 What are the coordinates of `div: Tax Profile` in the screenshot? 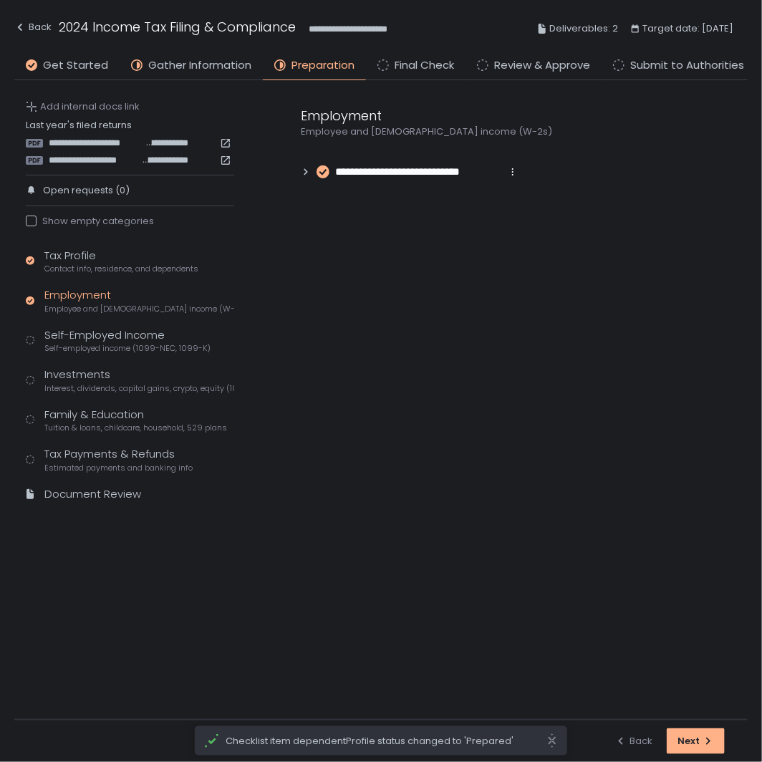 It's located at (121, 261).